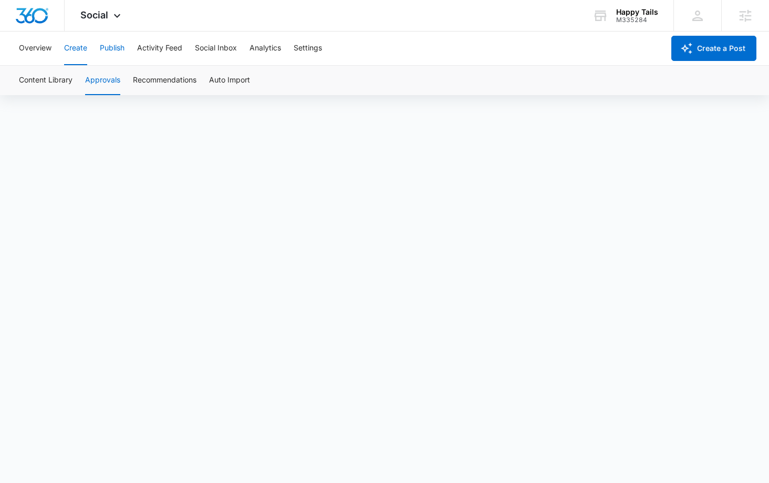  What do you see at coordinates (637, 20) in the screenshot?
I see `div: account id` at bounding box center [637, 20].